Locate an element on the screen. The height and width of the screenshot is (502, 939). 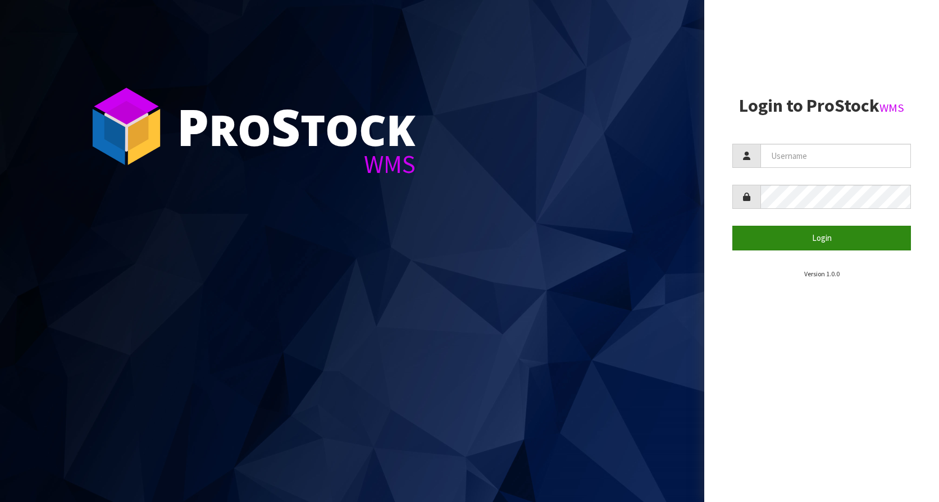
small: Version 1.0.0 is located at coordinates (822, 273).